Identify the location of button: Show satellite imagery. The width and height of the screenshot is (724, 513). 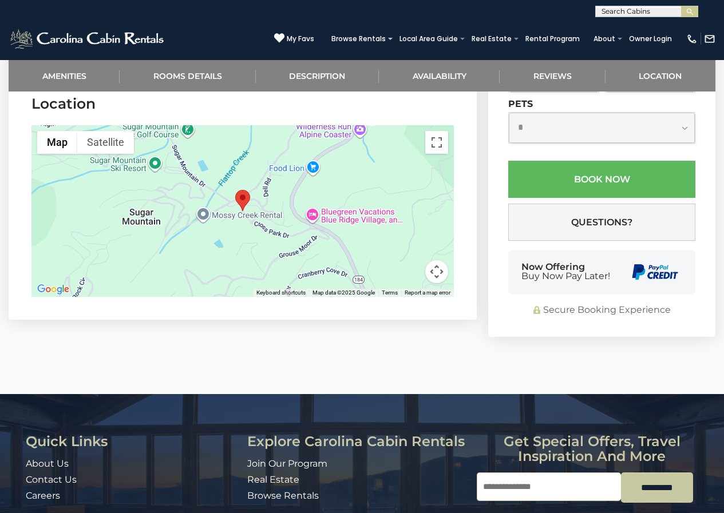
(105, 142).